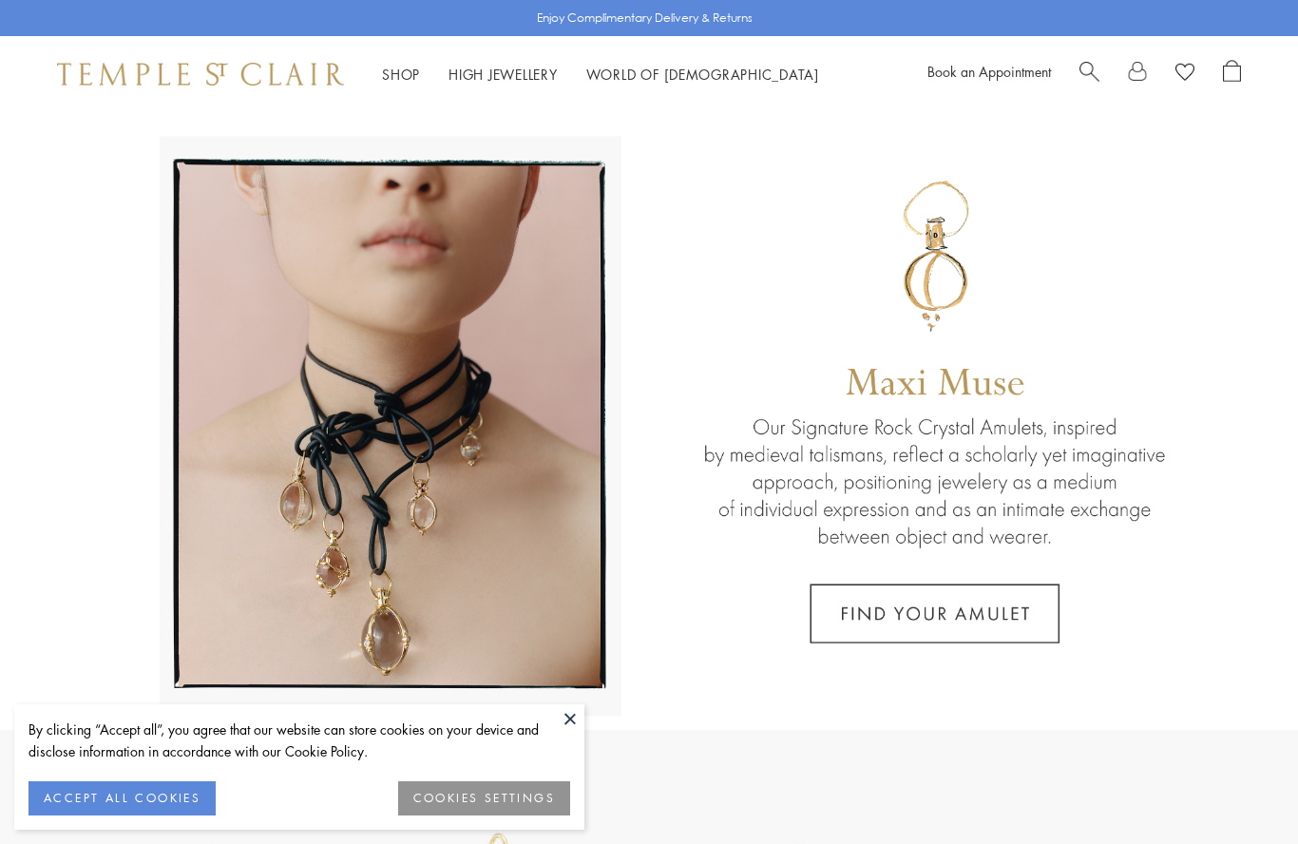 This screenshot has width=1298, height=844. I want to click on a: Open Shopping Bag, so click(1231, 74).